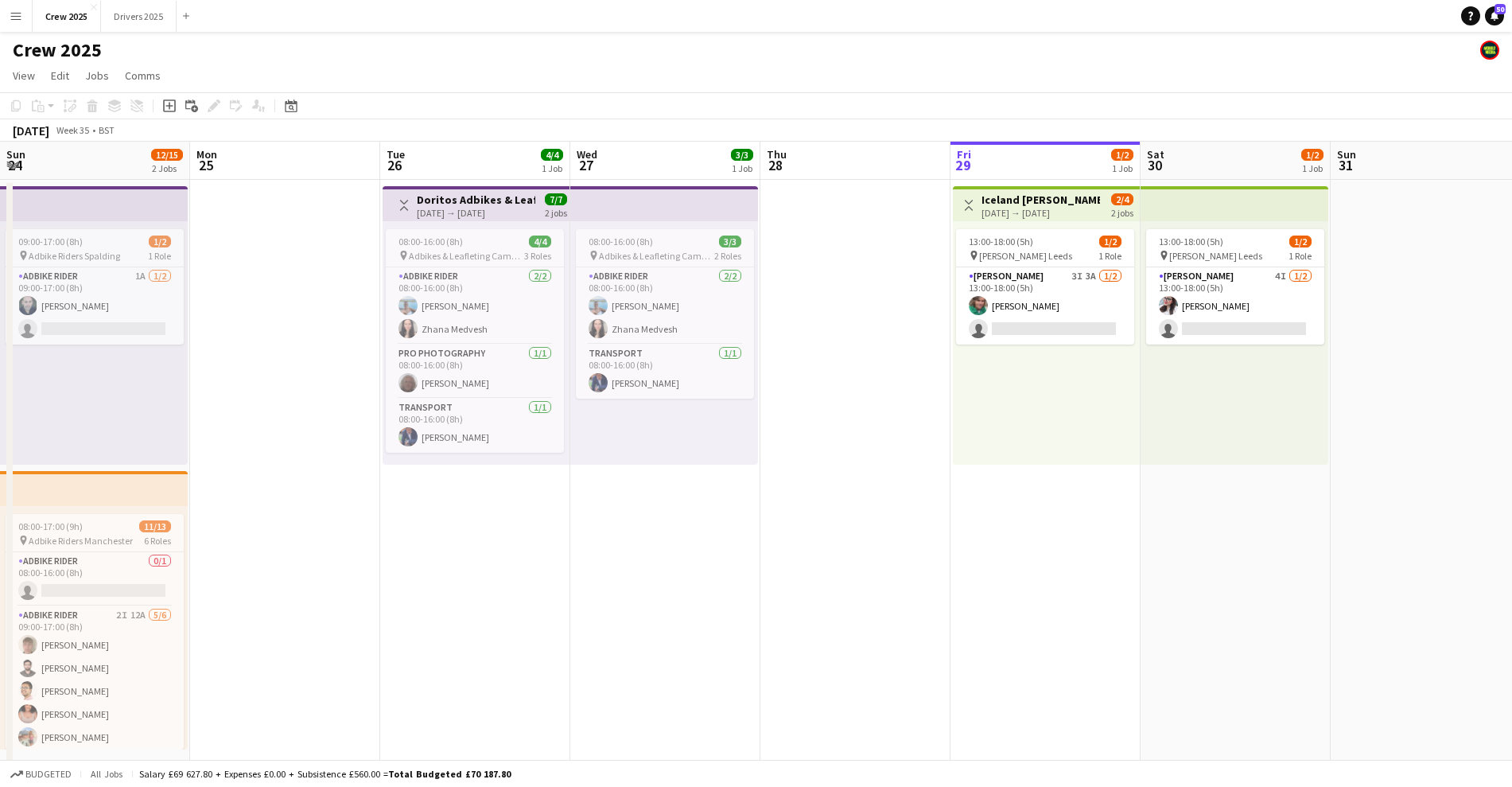 Image resolution: width=1512 pixels, height=787 pixels. What do you see at coordinates (59, 75) in the screenshot?
I see `a: Edit` at bounding box center [59, 75].